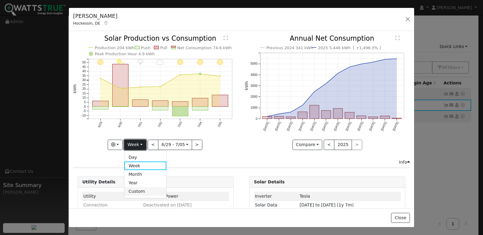 Image resolution: width=483 pixels, height=235 pixels. Describe the element at coordinates (269, 182) in the screenshot. I see `strong: Solar Details` at that location.